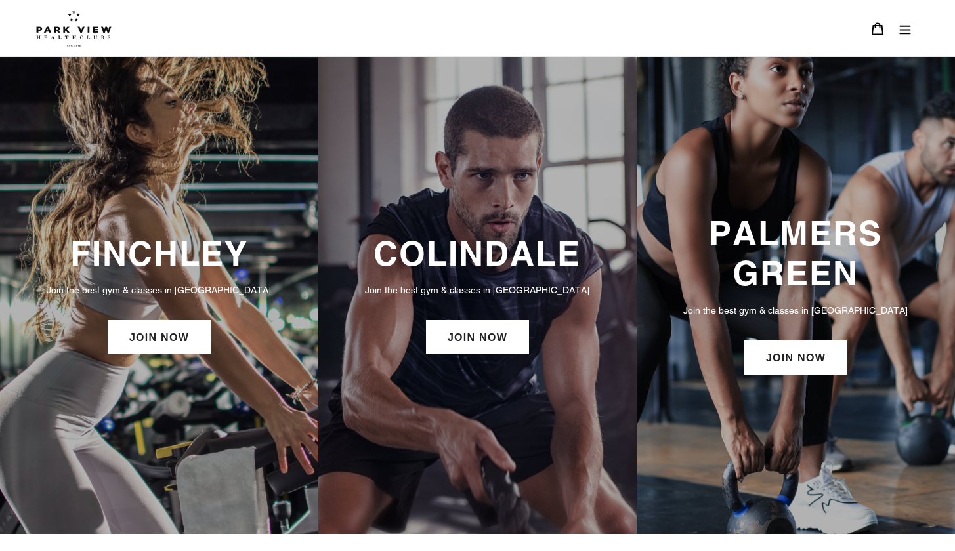 The width and height of the screenshot is (955, 551). I want to click on a: JOIN NOW: Palmers Green Membership, so click(796, 358).